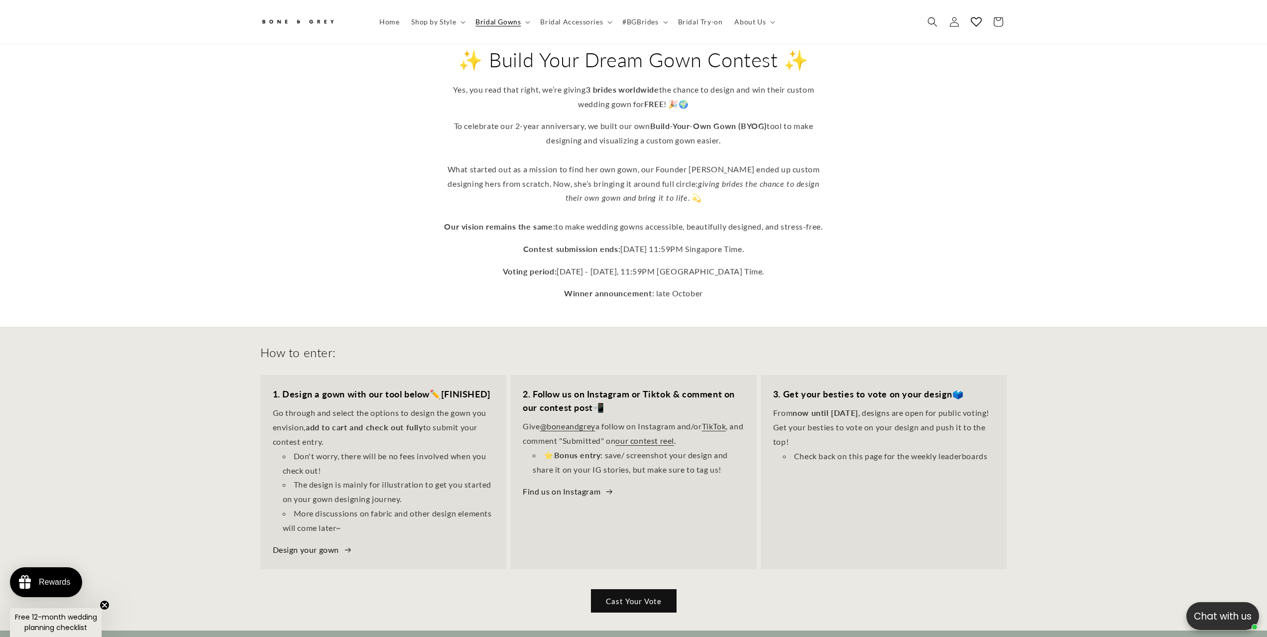  I want to click on a: TikTok, so click(714, 426).